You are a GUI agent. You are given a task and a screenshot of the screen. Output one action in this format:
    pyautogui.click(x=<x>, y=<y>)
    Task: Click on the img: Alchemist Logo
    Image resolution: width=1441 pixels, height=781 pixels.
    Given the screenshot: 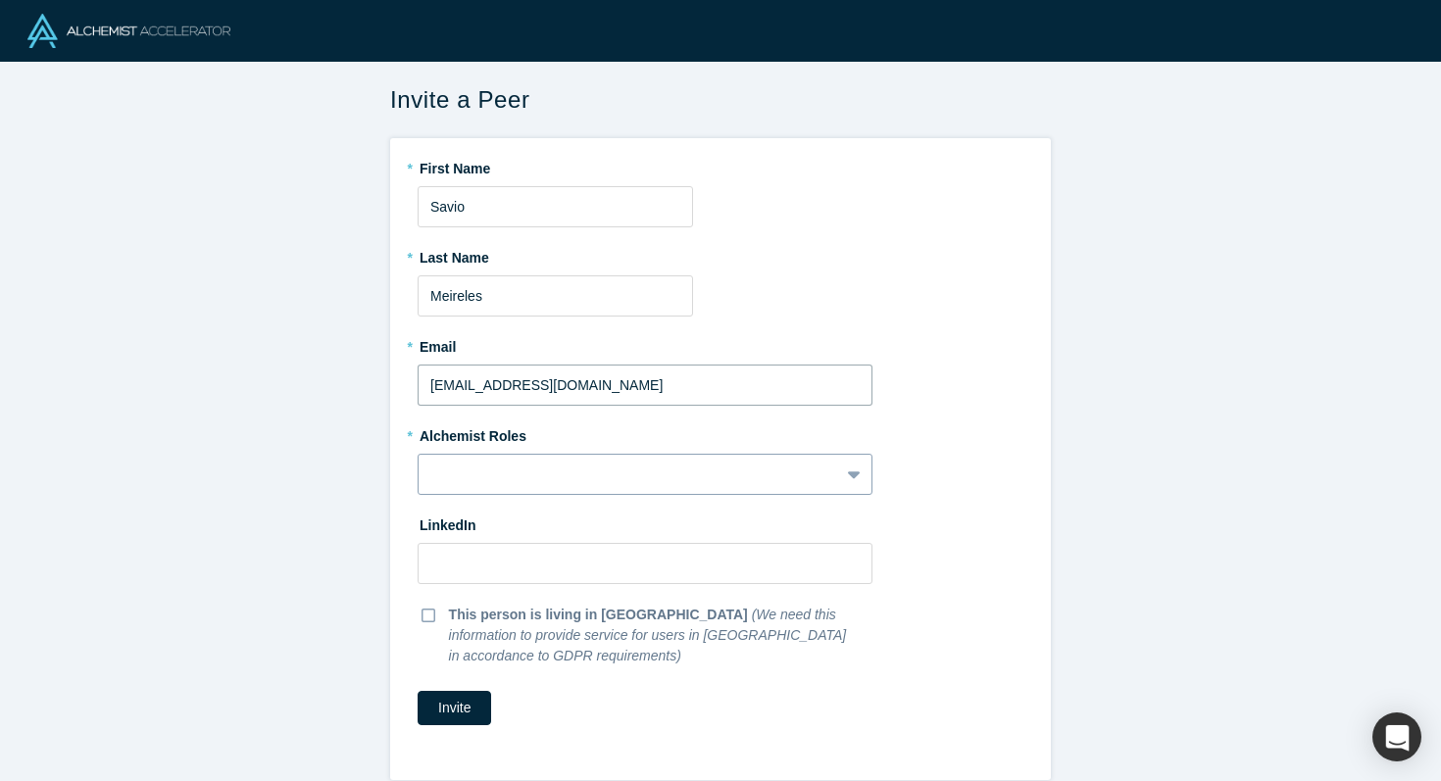 What is the action you would take?
    pyautogui.click(x=128, y=30)
    